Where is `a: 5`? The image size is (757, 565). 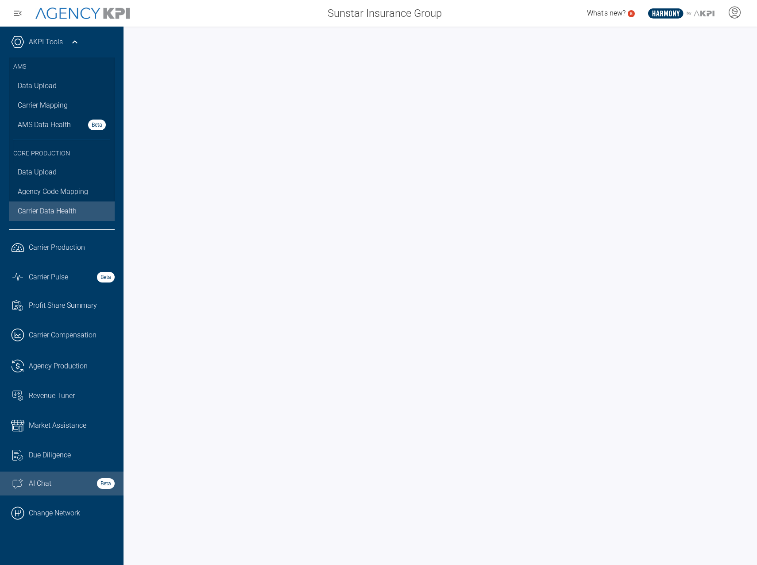
a: 5 is located at coordinates (631, 14).